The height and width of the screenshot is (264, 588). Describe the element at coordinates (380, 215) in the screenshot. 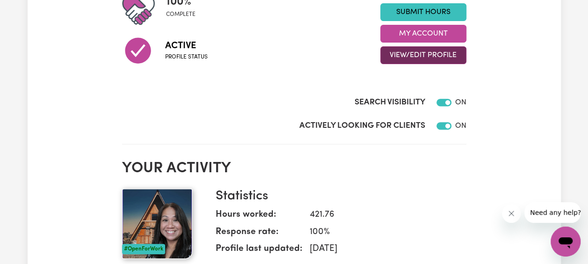

I see `dd: 421.76` at that location.